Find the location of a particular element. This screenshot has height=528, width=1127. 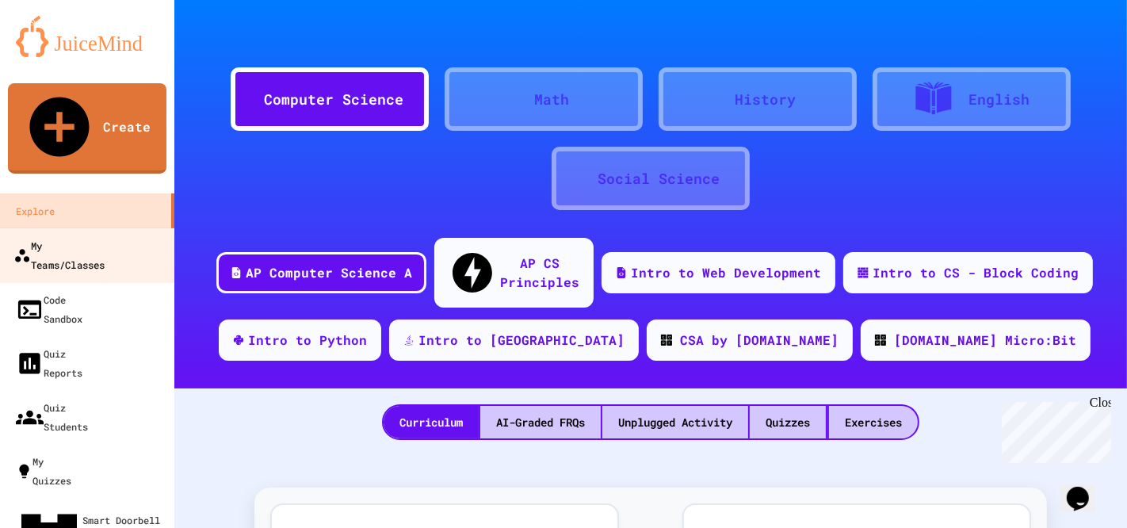

div: Curriculum is located at coordinates (431, 422).